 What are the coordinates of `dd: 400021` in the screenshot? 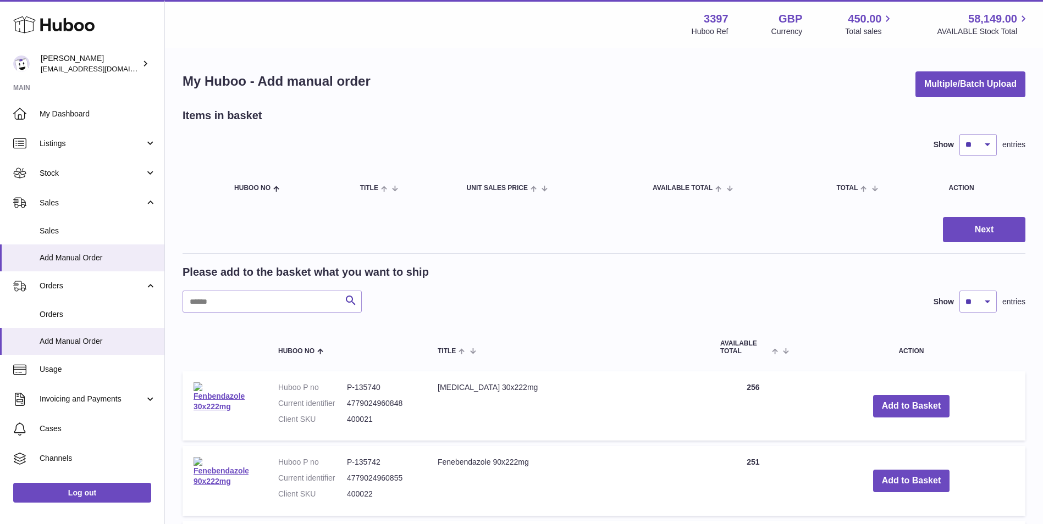 It's located at (381, 419).